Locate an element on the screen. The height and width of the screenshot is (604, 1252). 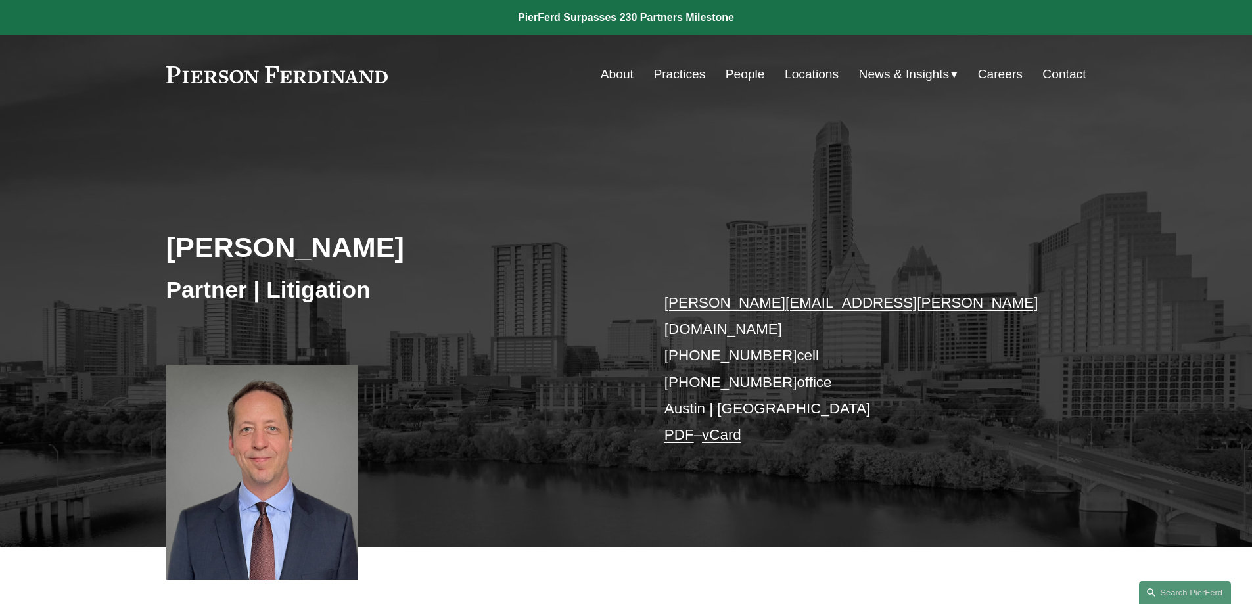
a: folder dropdown is located at coordinates (908, 74).